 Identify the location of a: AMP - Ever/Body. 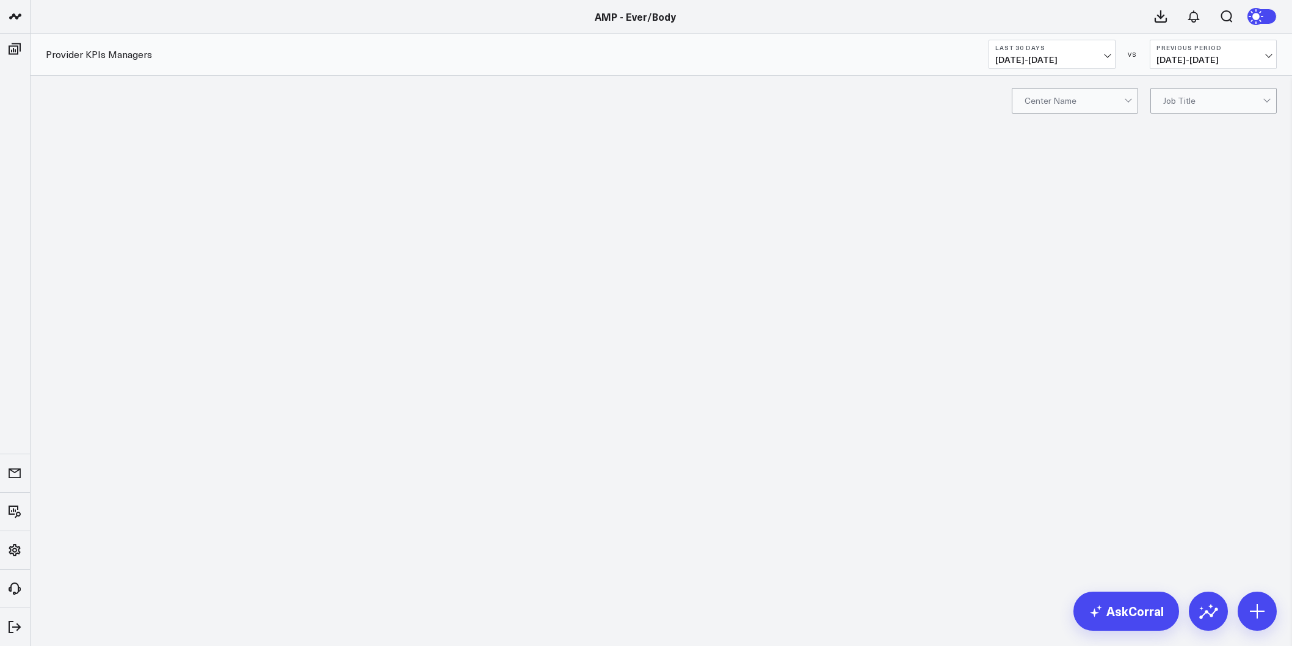
(635, 16).